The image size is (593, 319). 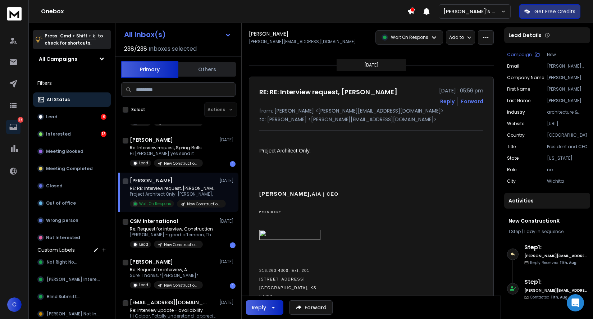 What do you see at coordinates (13, 127) in the screenshot?
I see `a: 39` at bounding box center [13, 127].